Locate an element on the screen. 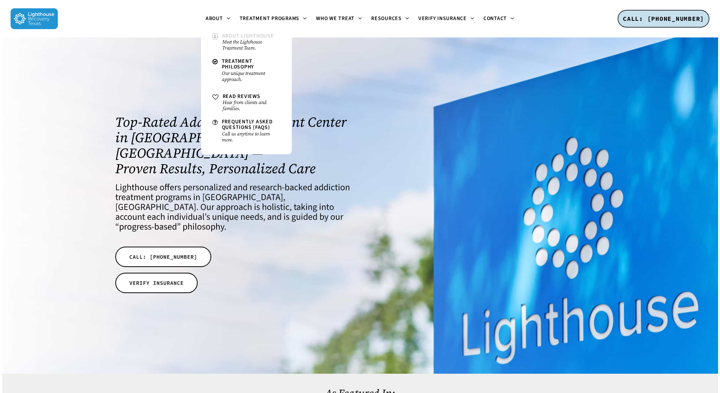  a: Treatment Programs is located at coordinates (273, 19).